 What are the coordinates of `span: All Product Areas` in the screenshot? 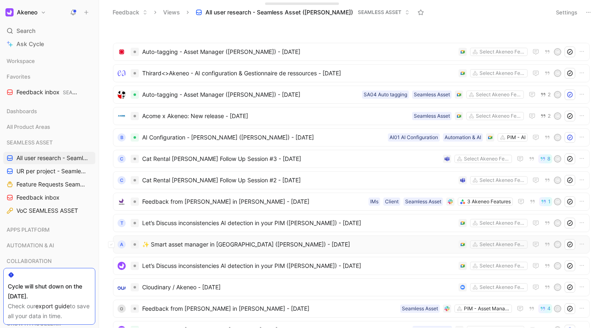 It's located at (28, 127).